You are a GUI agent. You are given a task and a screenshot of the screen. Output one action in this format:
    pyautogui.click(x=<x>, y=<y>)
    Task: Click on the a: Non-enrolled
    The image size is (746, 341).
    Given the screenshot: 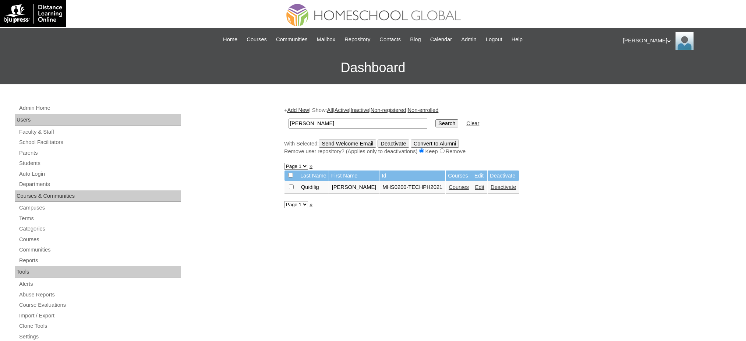 What is the action you would take?
    pyautogui.click(x=423, y=110)
    